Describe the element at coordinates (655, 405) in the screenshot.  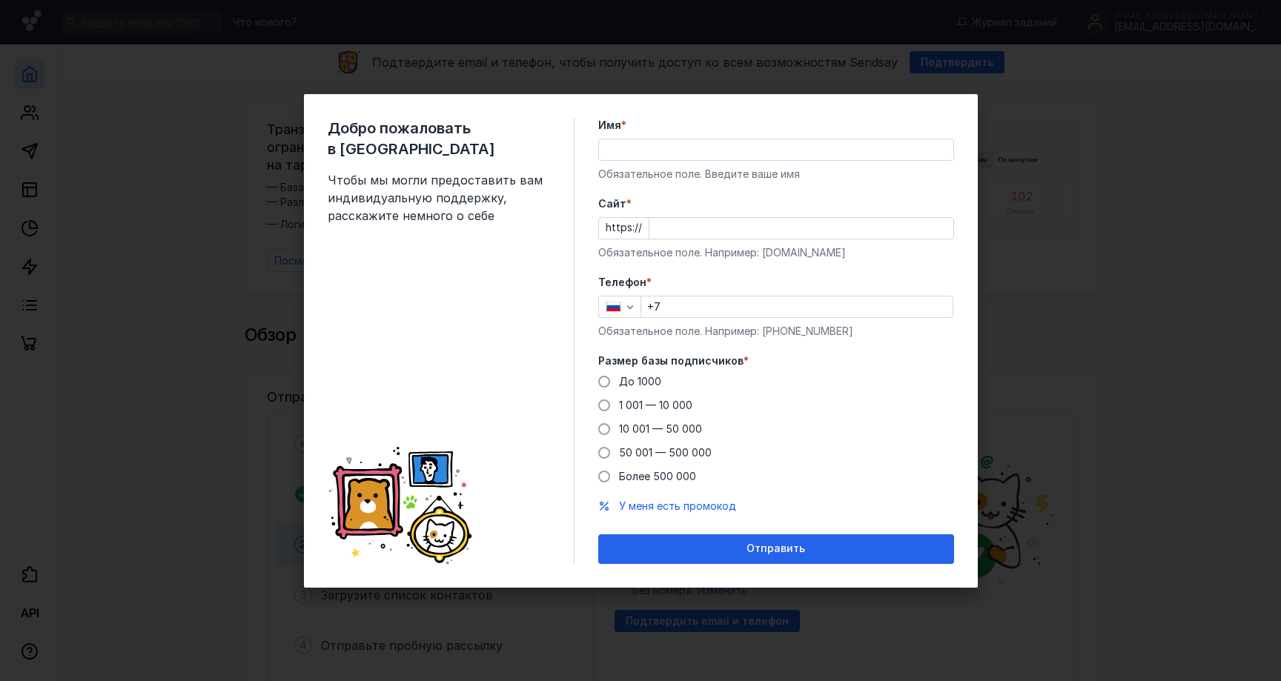
I see `span: 1 001 — 10 000` at that location.